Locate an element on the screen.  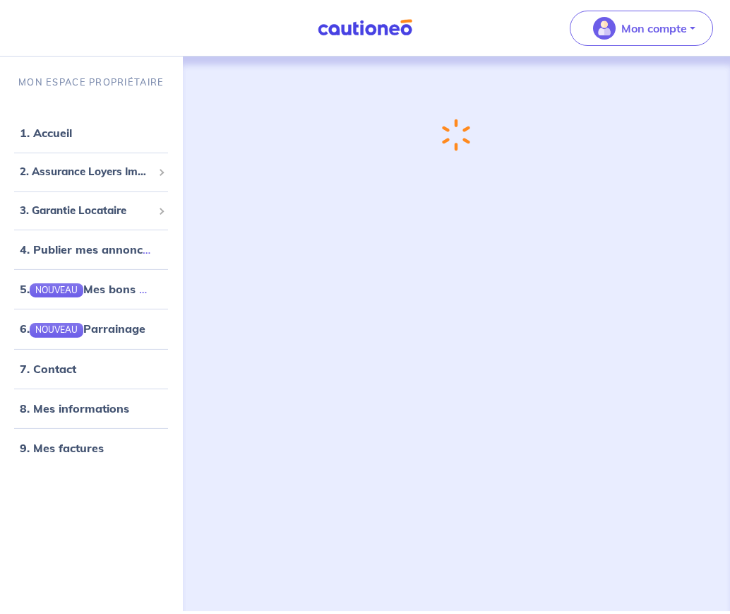
img: illu_account_valid_menu.svg is located at coordinates (604, 28).